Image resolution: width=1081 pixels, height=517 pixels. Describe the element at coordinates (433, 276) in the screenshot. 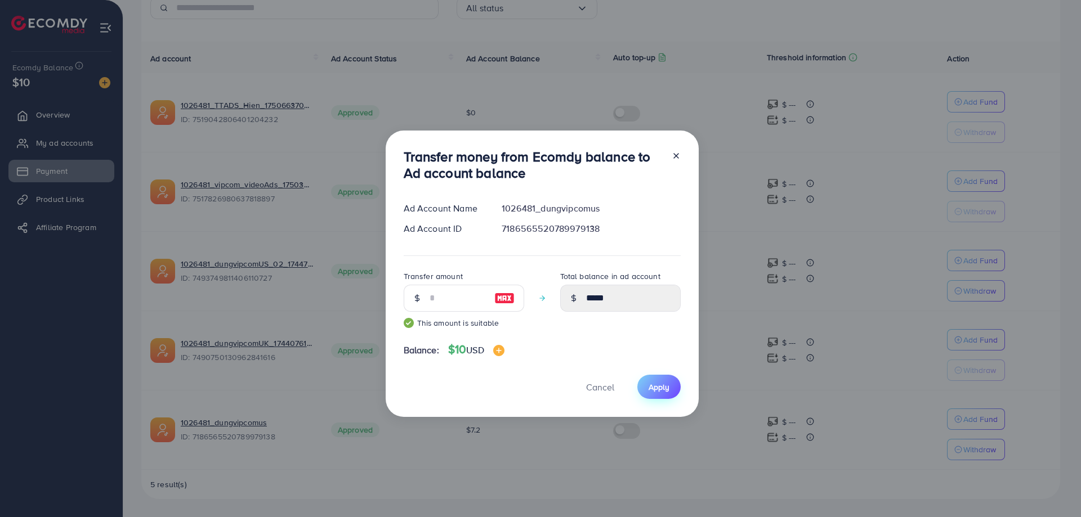

I see `label: Transfer amount` at that location.